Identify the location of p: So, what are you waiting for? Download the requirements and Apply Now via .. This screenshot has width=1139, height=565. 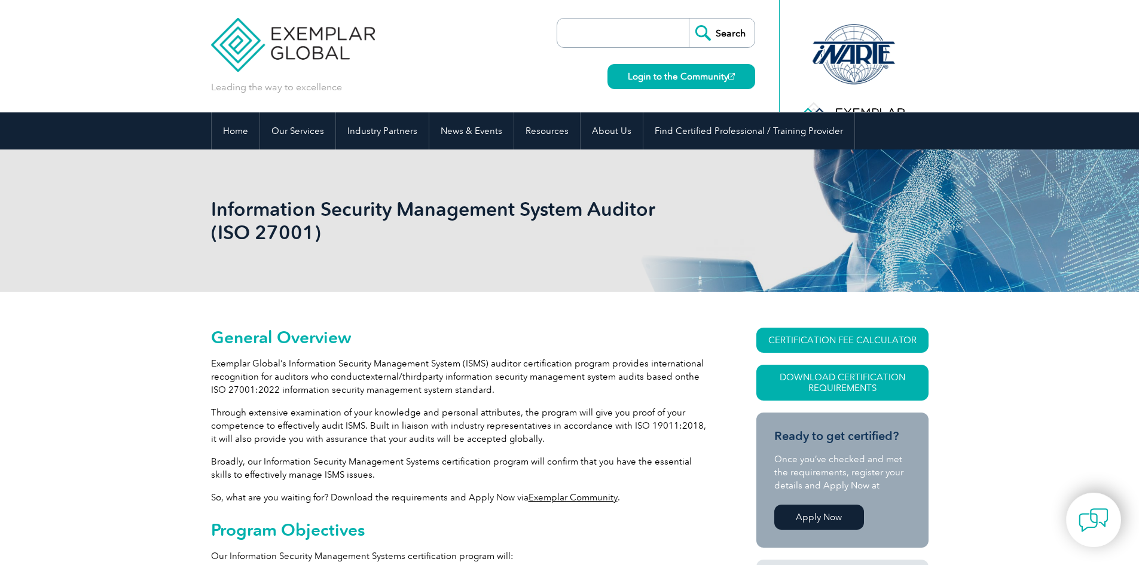
(462, 497).